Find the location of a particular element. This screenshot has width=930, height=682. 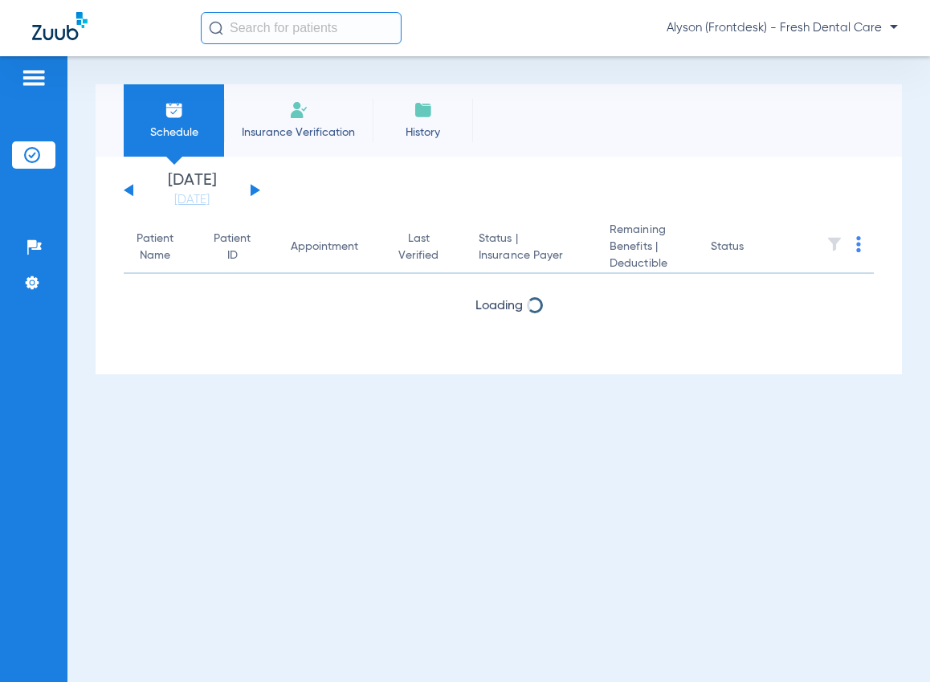

span: Schedule is located at coordinates (173, 132).